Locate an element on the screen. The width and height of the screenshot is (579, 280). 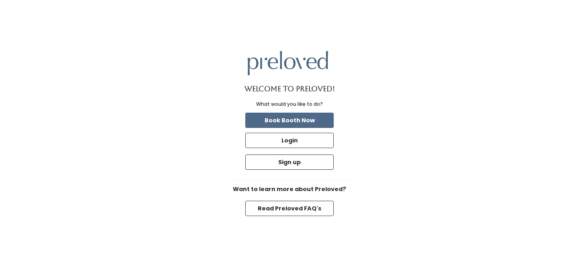
h1: Welcome to Preloved! is located at coordinates (290, 89).